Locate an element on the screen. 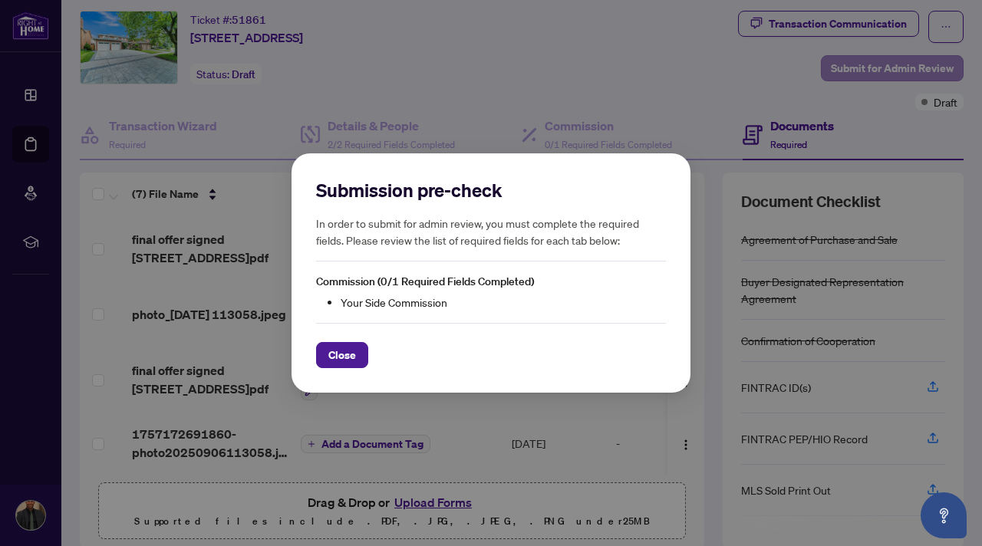 The height and width of the screenshot is (546, 982). span: Close is located at coordinates (342, 355).